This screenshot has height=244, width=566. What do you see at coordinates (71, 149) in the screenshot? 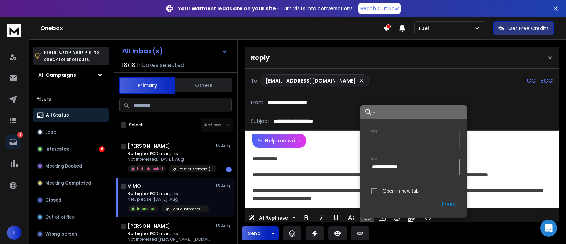
I see `button: Interested6` at bounding box center [71, 149].